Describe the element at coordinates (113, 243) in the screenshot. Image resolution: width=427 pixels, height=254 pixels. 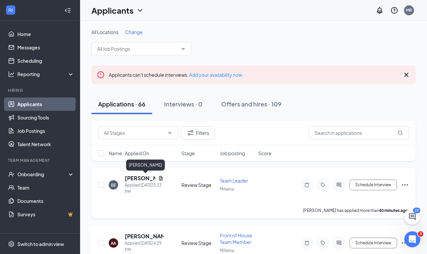
I see `div: AA` at that location.